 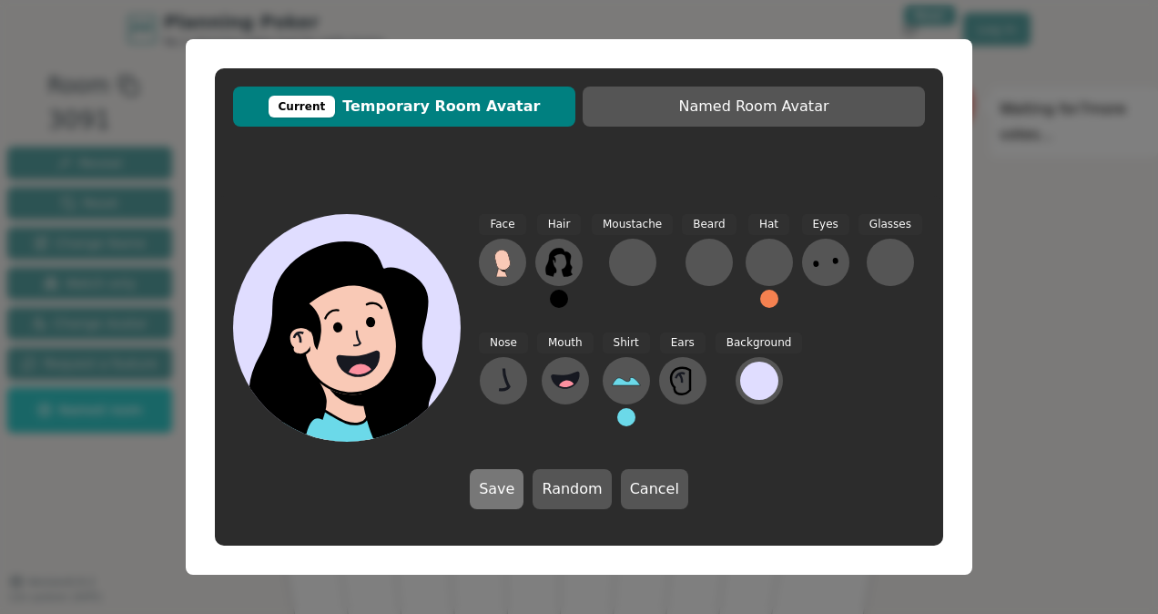 I want to click on span: Mouth, so click(x=566, y=342).